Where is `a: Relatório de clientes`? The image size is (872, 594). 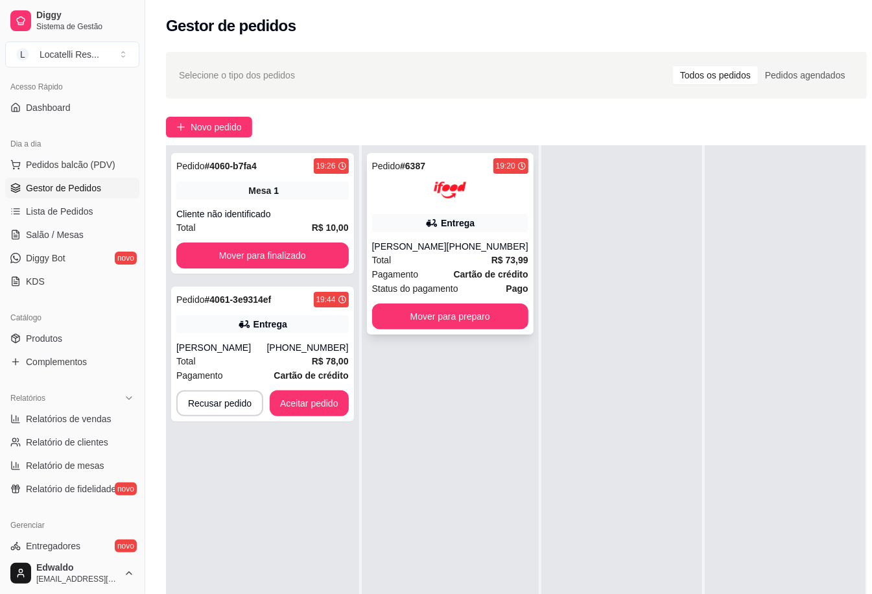
a: Relatório de clientes is located at coordinates (72, 442).